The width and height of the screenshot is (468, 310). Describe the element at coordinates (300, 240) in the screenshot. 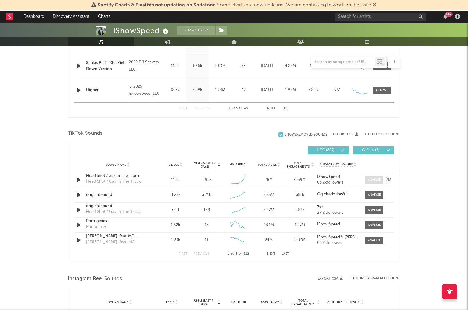

I see `div: 2.07M` at that location.